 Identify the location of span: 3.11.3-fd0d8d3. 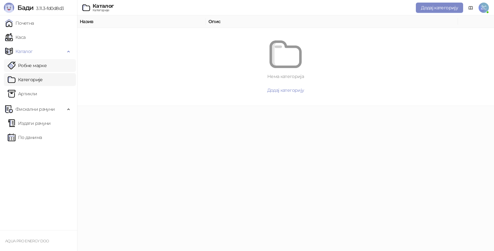
(49, 8).